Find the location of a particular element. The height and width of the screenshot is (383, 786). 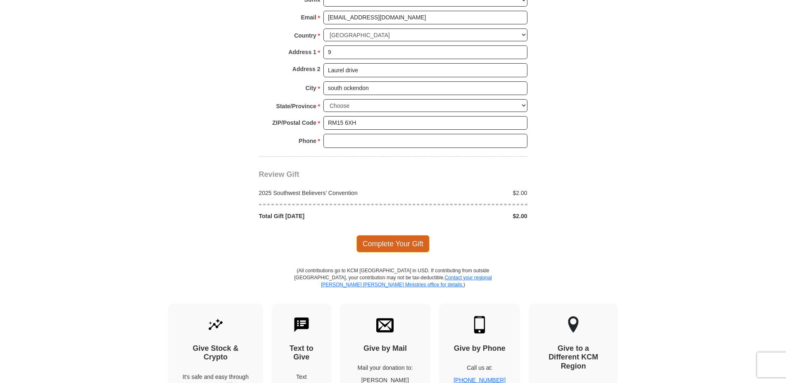

p: Call us at: is located at coordinates (480, 368).